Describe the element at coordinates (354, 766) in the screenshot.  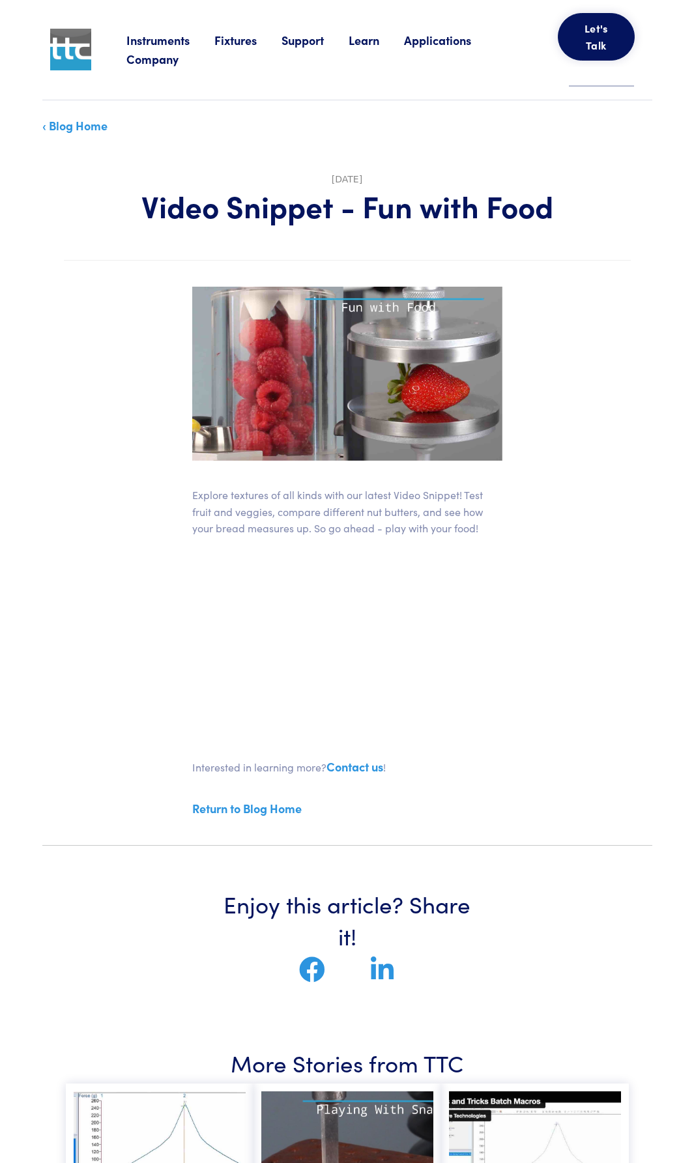
I see `a: Contact us` at that location.